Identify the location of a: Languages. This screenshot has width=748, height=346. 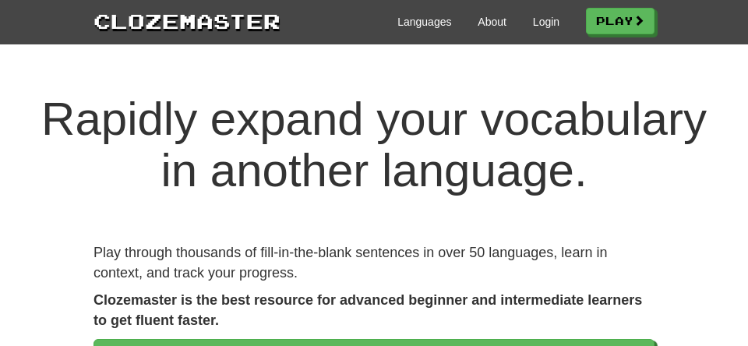
(424, 22).